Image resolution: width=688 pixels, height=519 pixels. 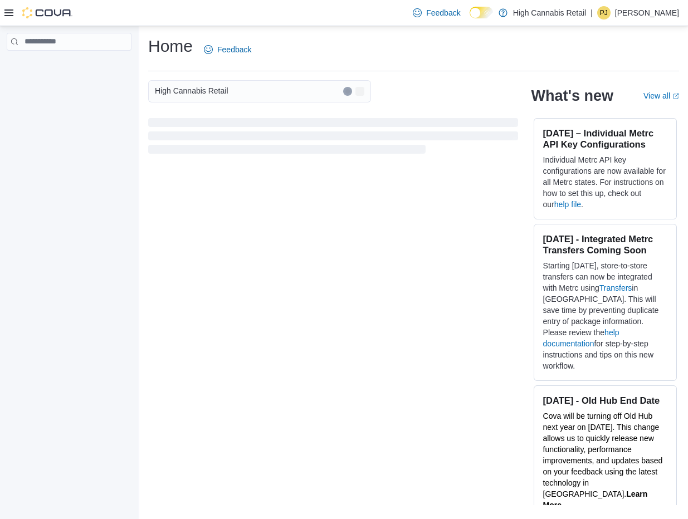 I want to click on span: Dark Mode, so click(x=469, y=18).